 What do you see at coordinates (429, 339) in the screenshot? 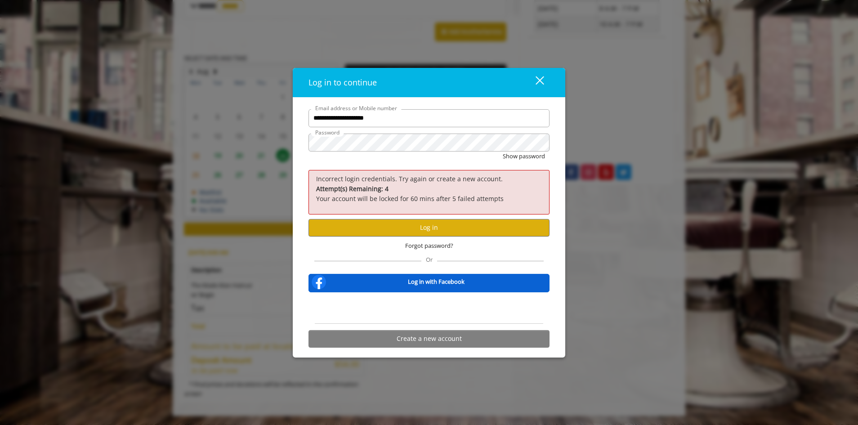
I see `button: Create a new account` at bounding box center [429, 339].